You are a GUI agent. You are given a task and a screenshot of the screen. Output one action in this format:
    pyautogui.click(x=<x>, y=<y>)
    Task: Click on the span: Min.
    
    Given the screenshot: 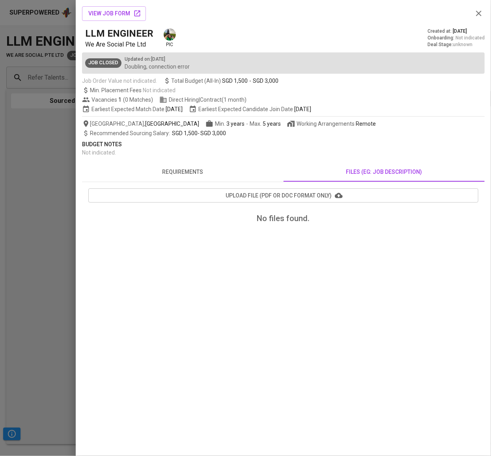 What is the action you would take?
    pyautogui.click(x=230, y=124)
    